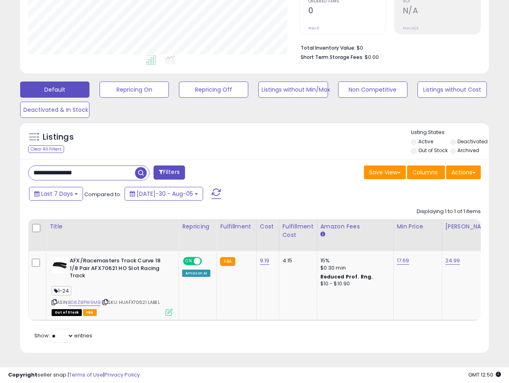 The width and height of the screenshot is (509, 383). What do you see at coordinates (354, 268) in the screenshot?
I see `div: $0.30 min` at bounding box center [354, 268].